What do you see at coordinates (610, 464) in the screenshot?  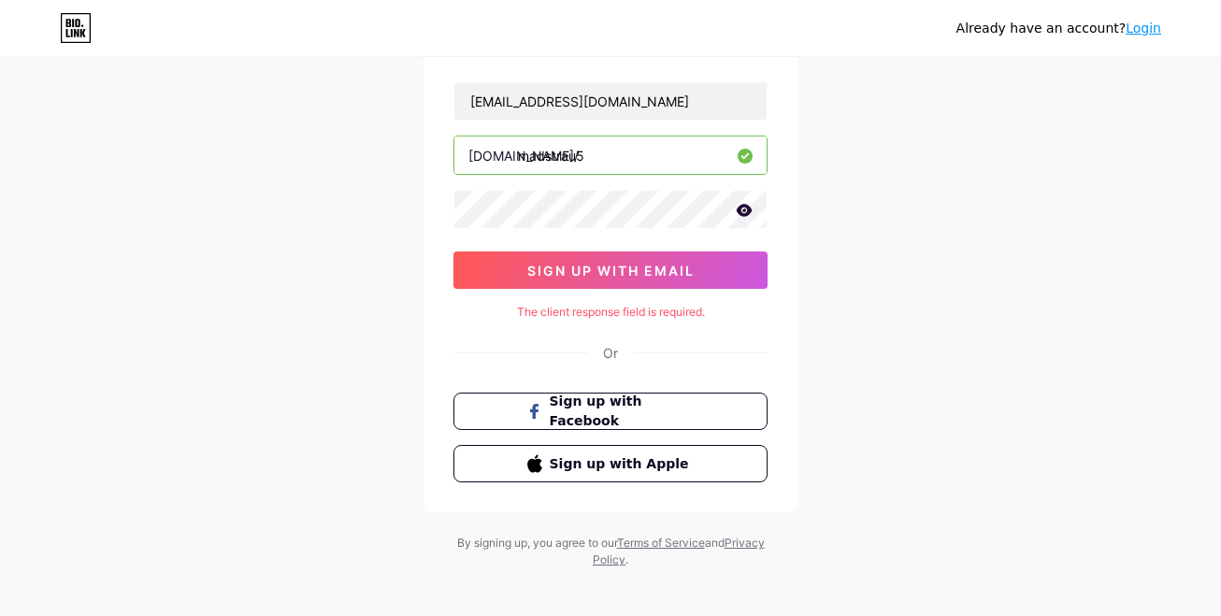 I see `button: Sign up with Apple` at bounding box center [610, 464].